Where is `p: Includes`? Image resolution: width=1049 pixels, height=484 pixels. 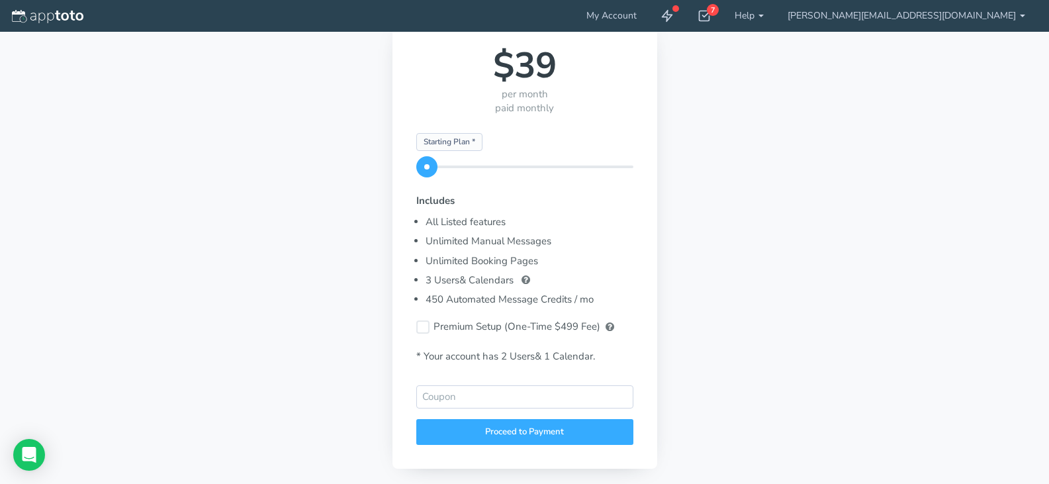 p: Includes is located at coordinates (525, 201).